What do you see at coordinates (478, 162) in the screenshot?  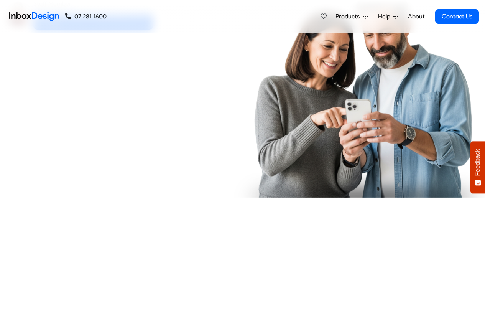 I see `span: Feedback` at bounding box center [478, 162].